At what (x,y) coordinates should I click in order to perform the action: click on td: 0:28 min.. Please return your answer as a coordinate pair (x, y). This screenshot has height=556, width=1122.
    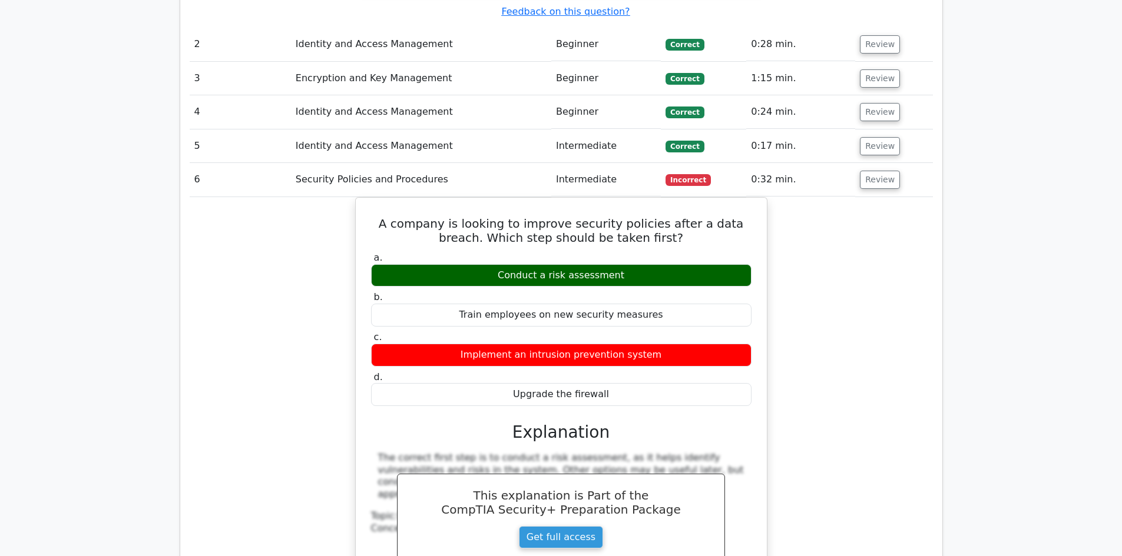
    Looking at the image, I should click on (800, 44).